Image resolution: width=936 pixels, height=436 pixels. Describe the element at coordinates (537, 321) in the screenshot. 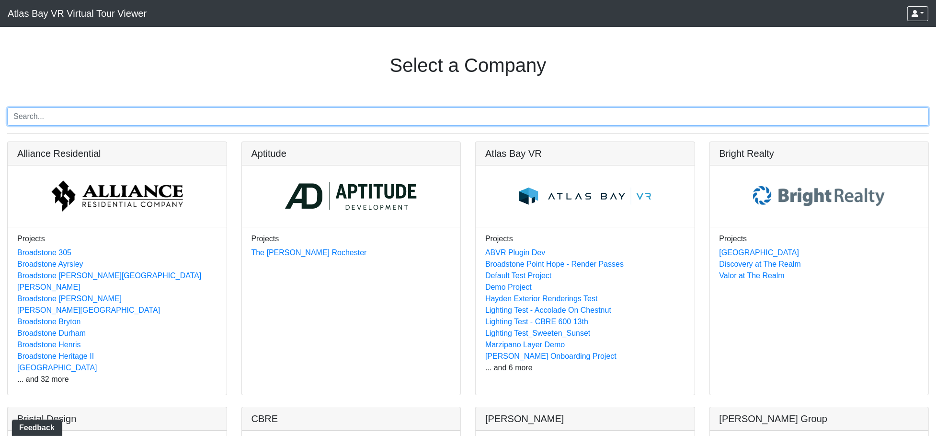

I see `a: Lighting Test - CBRE 600 13th` at that location.